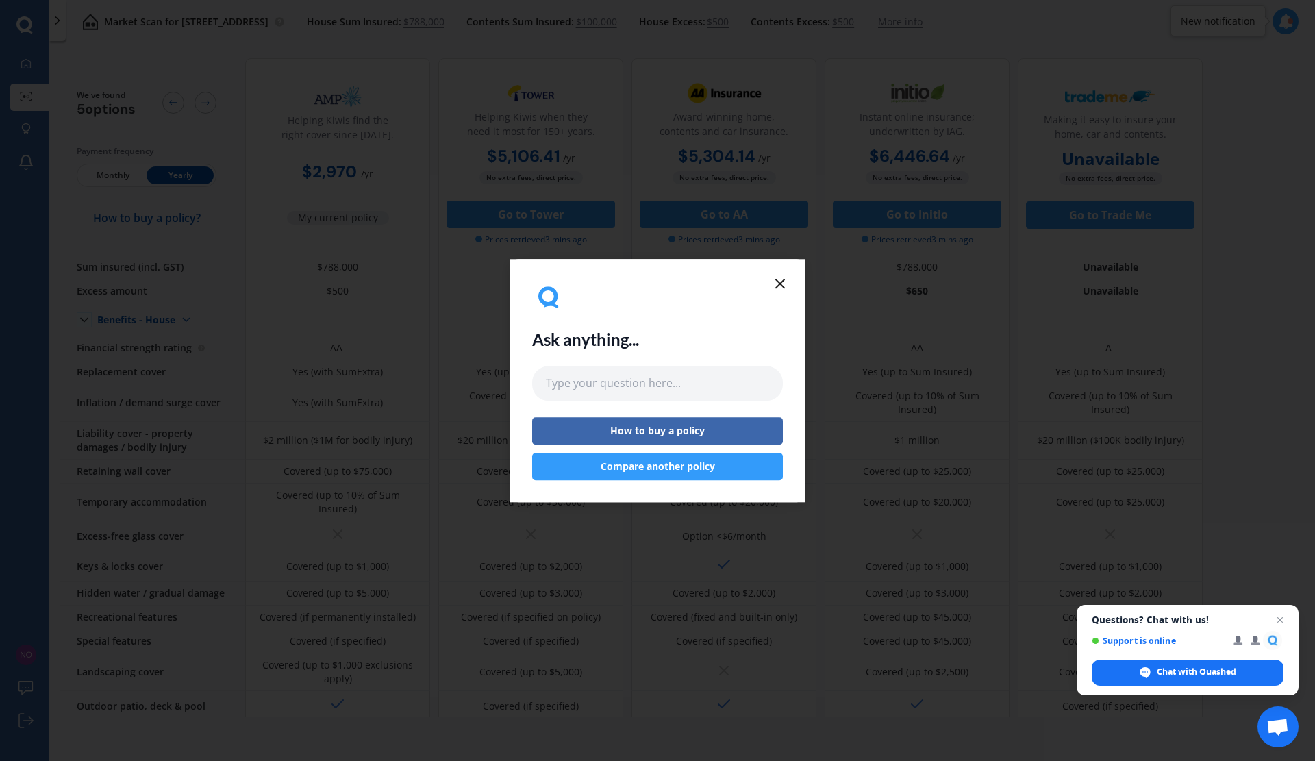 Image resolution: width=1315 pixels, height=761 pixels. Describe the element at coordinates (1196, 672) in the screenshot. I see `span: Chat with Quashed` at that location.